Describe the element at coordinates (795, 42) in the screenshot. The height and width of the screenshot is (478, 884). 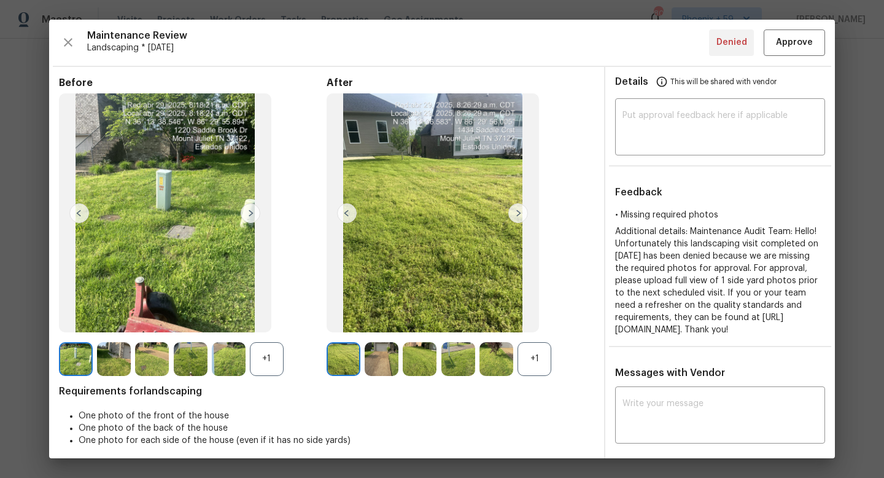
I see `button: Approve` at that location.